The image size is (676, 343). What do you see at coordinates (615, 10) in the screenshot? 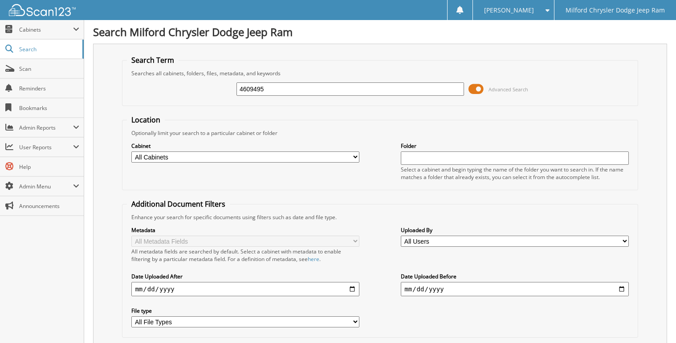
I see `span: Milford Chrysler Dodge Jeep Ram` at bounding box center [615, 10].